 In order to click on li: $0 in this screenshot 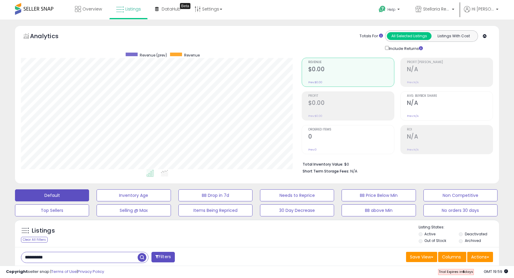, I will do `click(396, 164)`.